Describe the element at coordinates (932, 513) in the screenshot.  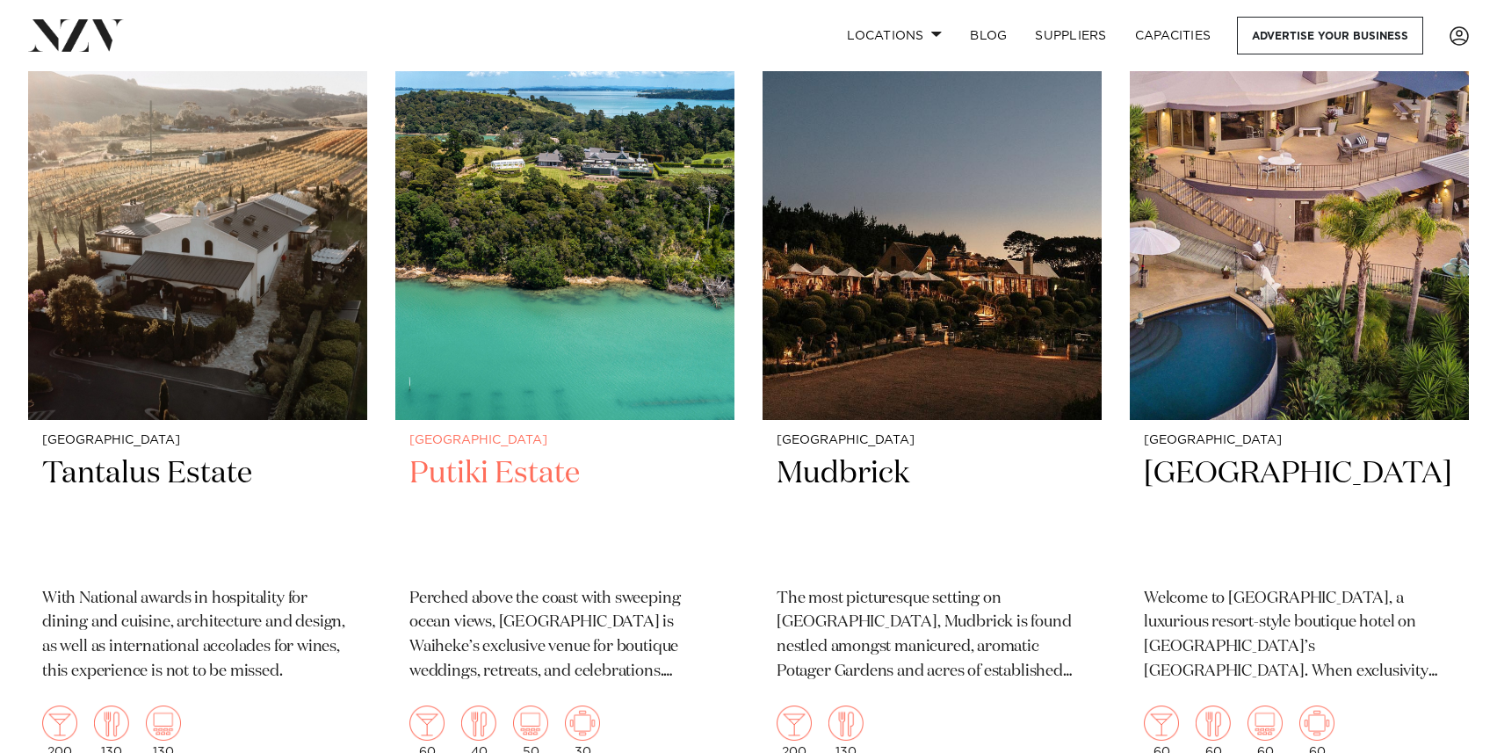
I see `h2: Mudbrick` at that location.